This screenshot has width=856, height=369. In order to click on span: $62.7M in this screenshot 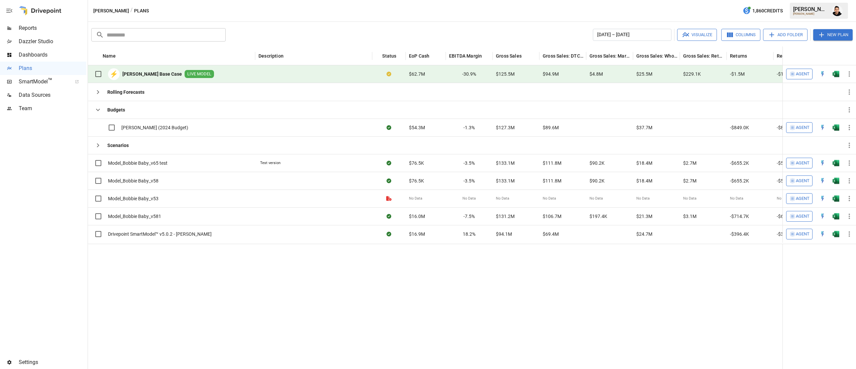, I will do `click(417, 74)`.